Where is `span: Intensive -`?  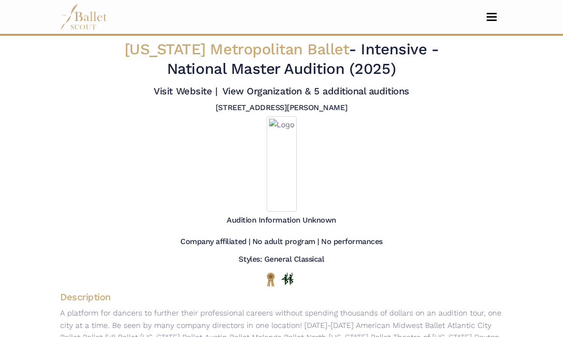
span: Intensive - is located at coordinates (400, 49).